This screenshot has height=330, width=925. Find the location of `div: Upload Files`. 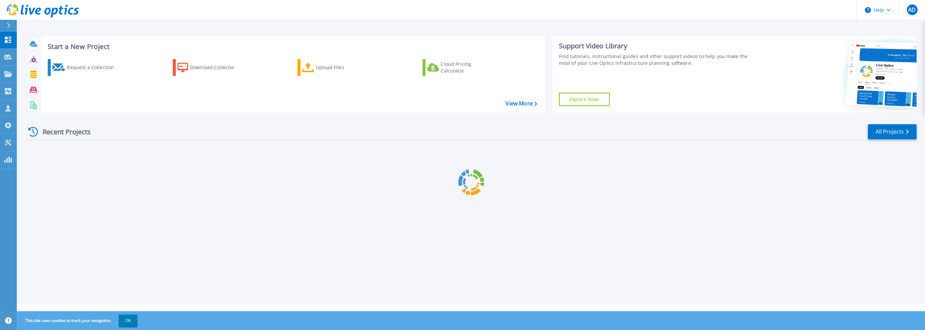

div: Upload Files is located at coordinates (343, 68).